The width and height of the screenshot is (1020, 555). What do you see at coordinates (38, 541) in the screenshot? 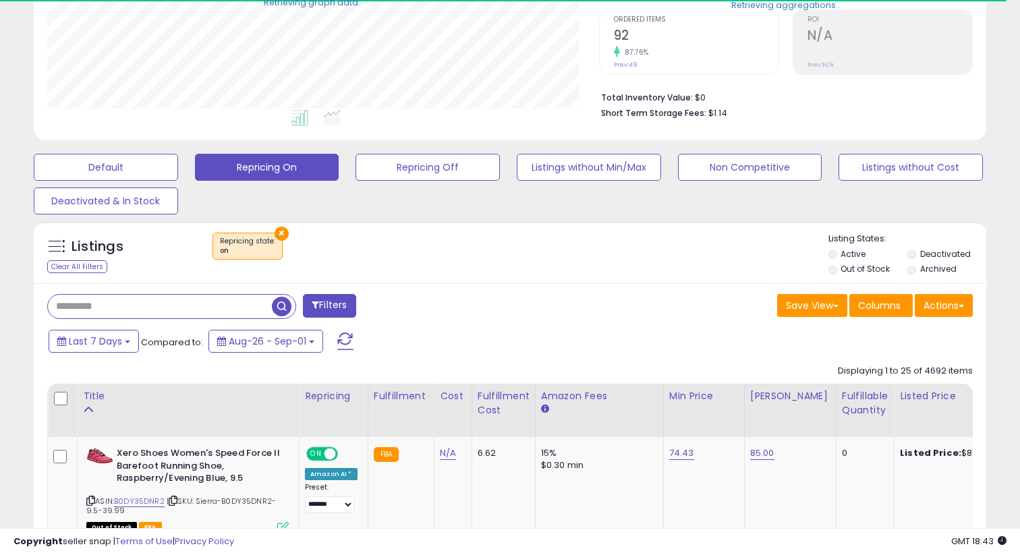
I see `strong: Copyright` at bounding box center [38, 541].